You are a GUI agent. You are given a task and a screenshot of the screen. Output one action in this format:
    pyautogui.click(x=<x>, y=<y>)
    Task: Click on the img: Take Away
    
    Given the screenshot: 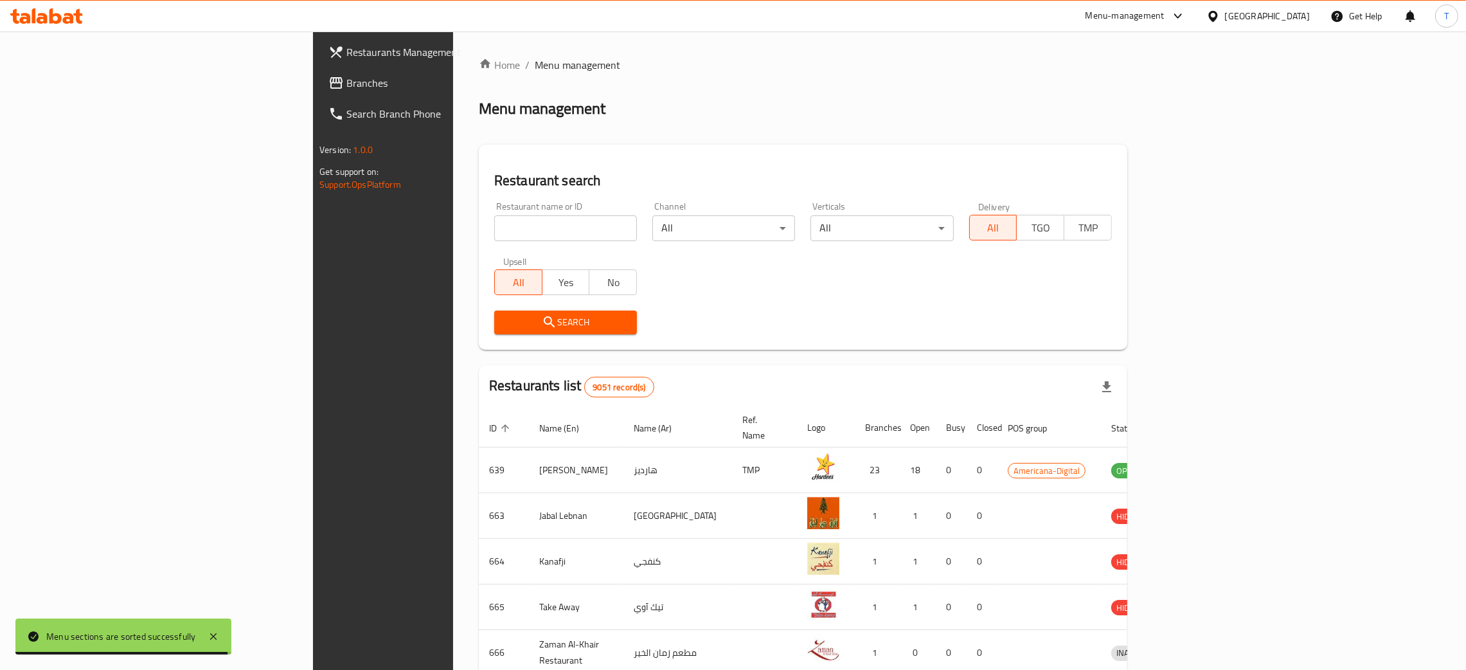 What is the action you would take?
    pyautogui.click(x=823, y=604)
    